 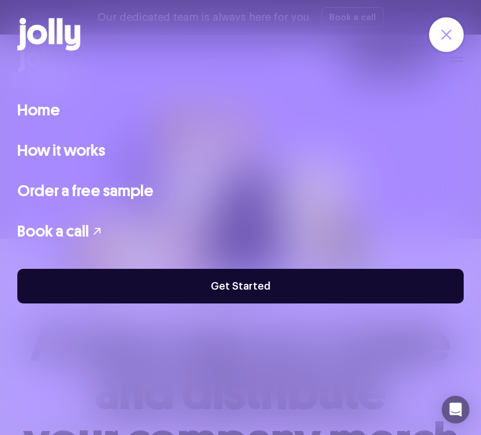 I want to click on span: Book a call, so click(x=53, y=231).